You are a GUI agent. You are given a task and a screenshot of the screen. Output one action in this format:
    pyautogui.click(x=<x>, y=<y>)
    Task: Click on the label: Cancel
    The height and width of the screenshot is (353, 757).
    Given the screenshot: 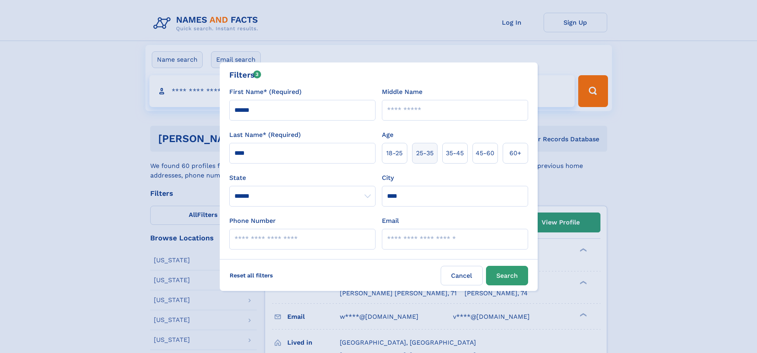 What is the action you would take?
    pyautogui.click(x=462, y=275)
    